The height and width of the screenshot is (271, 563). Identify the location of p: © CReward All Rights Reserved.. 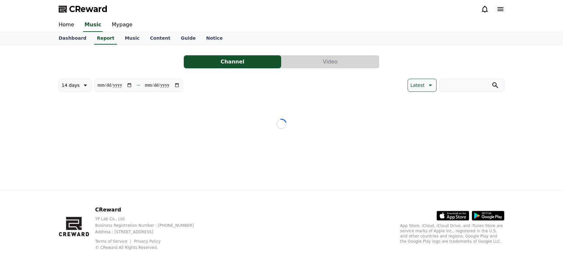
(150, 248).